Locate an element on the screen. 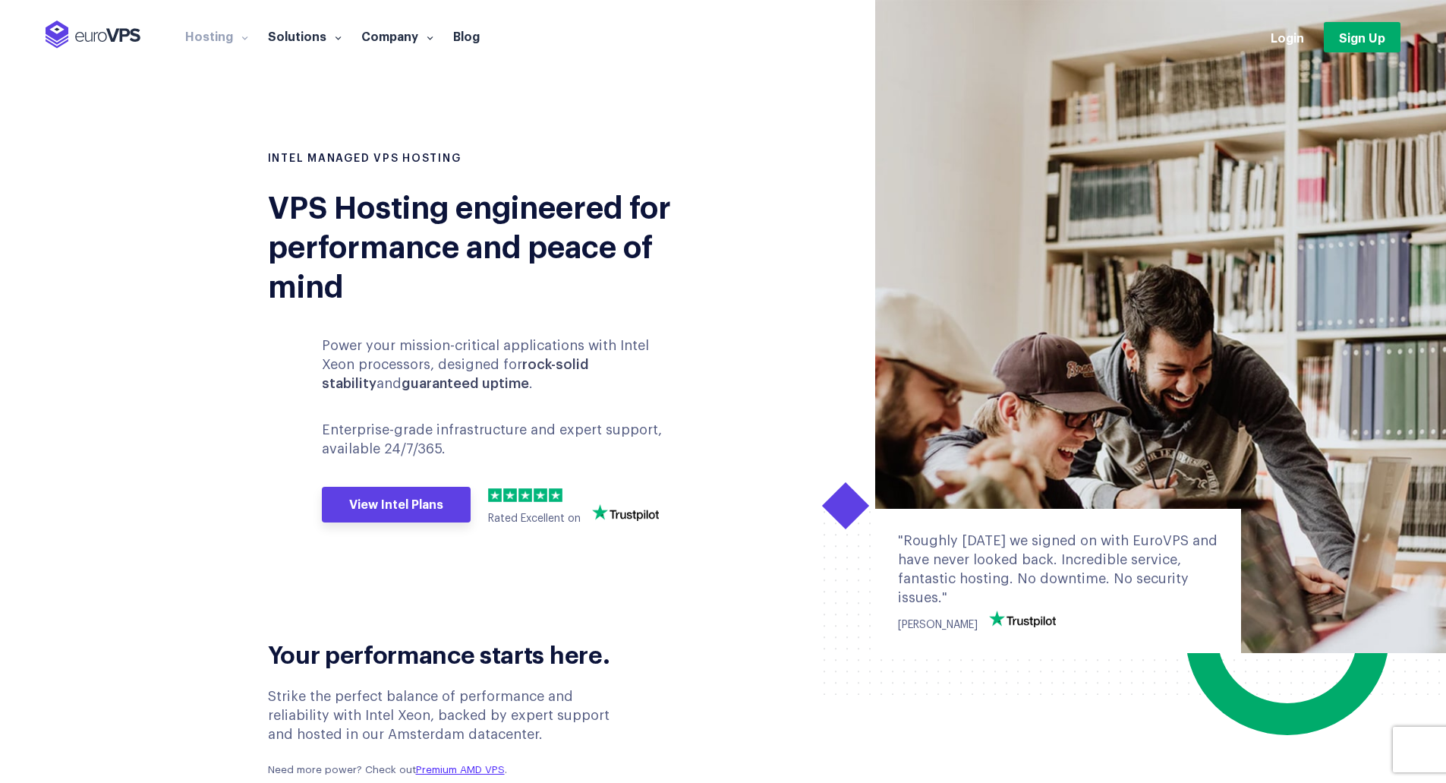 The height and width of the screenshot is (783, 1446). a: Company is located at coordinates (397, 36).